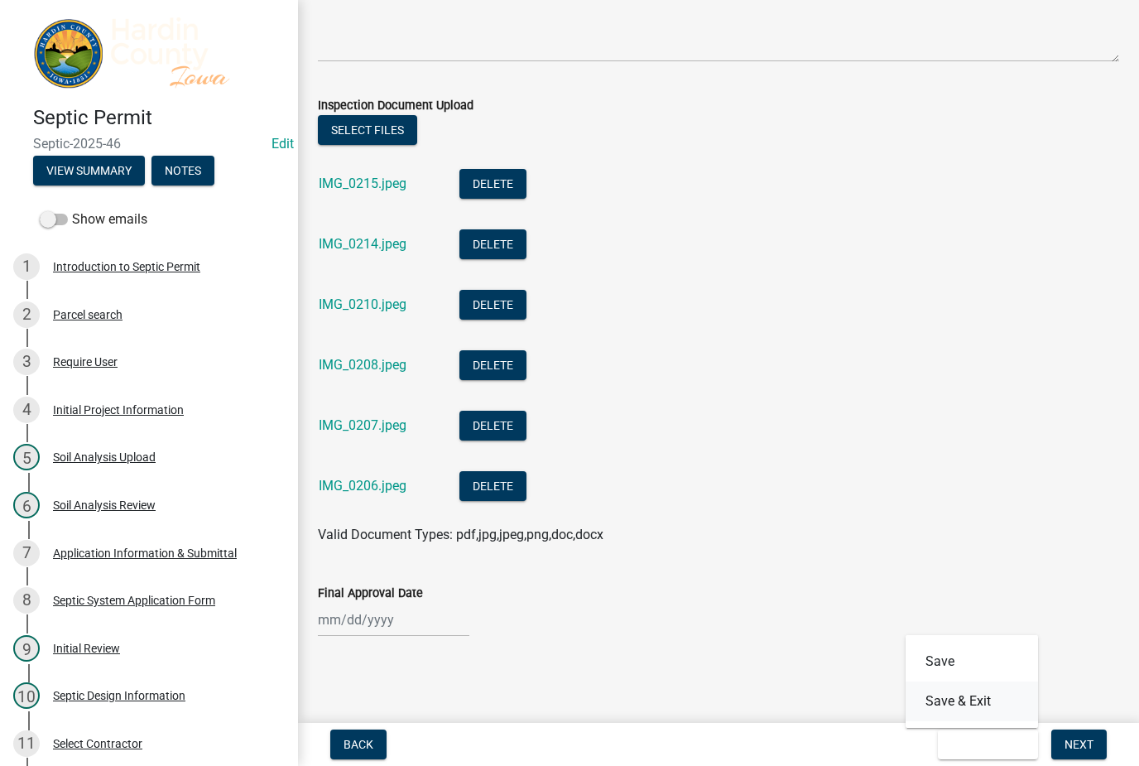 The width and height of the screenshot is (1139, 766). I want to click on div: Septic System Application Form, so click(134, 600).